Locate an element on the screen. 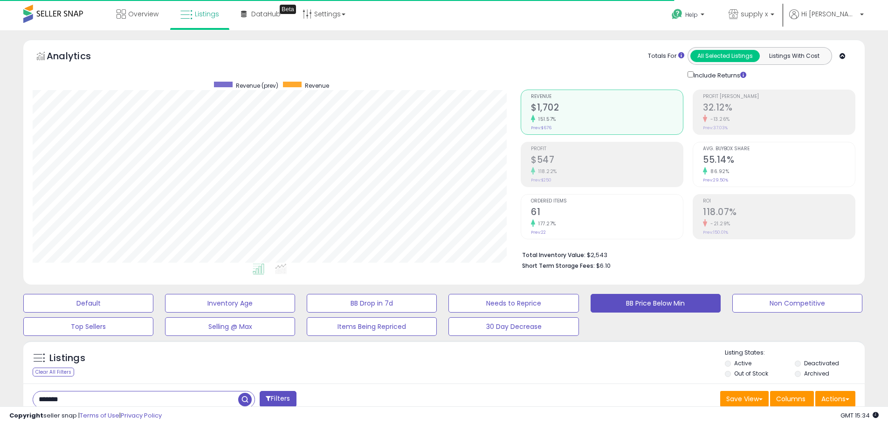 This screenshot has width=888, height=425. small: 177.27% is located at coordinates (545, 223).